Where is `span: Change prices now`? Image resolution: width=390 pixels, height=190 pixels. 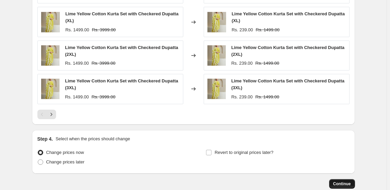
span: Change prices now is located at coordinates (65, 152).